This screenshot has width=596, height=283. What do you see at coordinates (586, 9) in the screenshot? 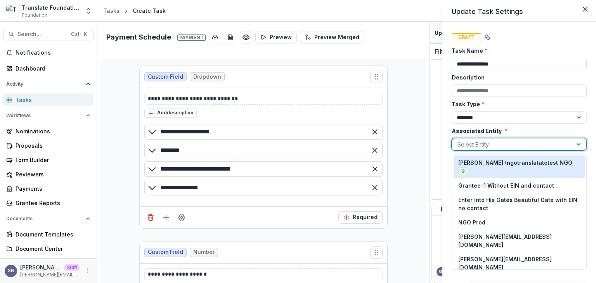
I see `button: Close` at bounding box center [586, 9].